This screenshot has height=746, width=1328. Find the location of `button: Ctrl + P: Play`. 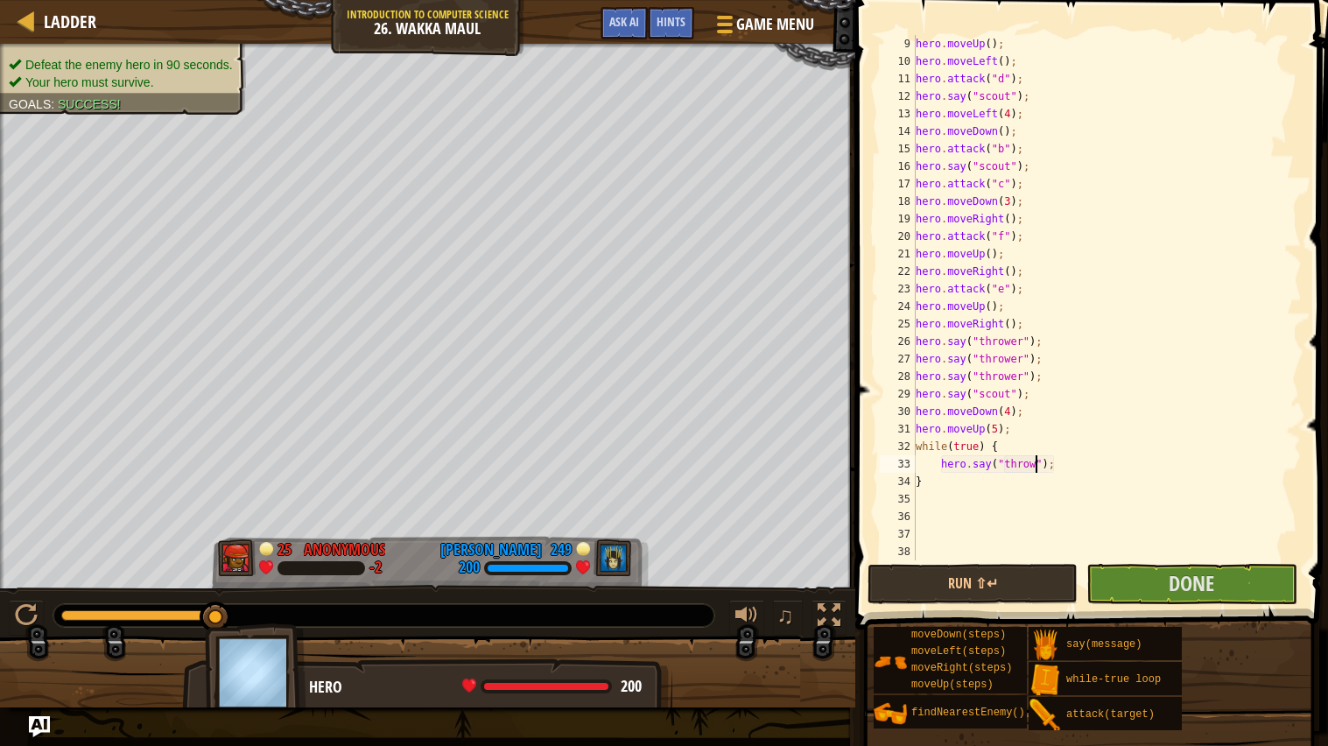

button: Ctrl + P: Play is located at coordinates (26, 617).